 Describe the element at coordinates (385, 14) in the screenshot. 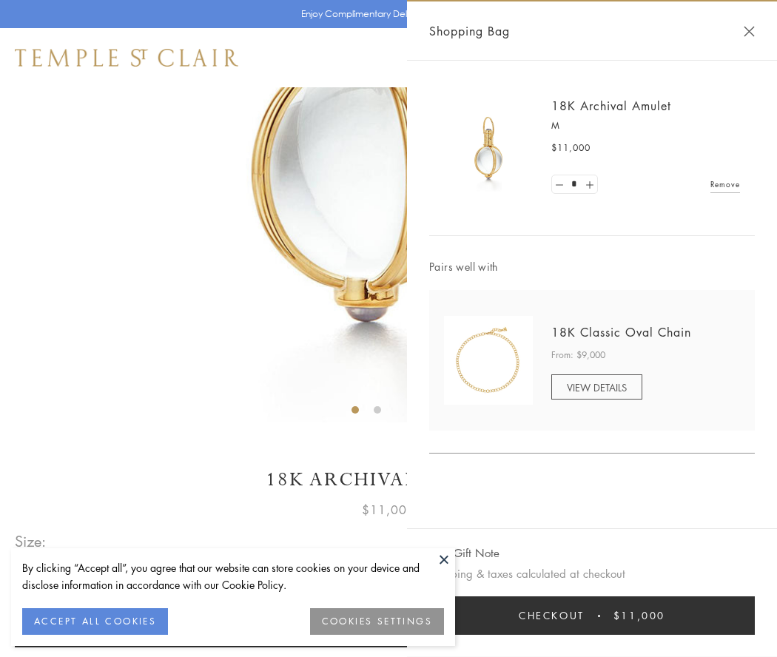

I see `p: Enjoy Complimentary Delivery & Returns` at that location.